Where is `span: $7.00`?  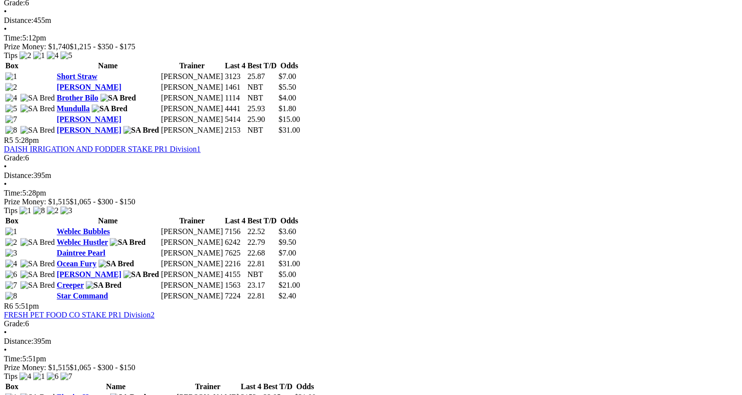 span: $7.00 is located at coordinates (287, 76).